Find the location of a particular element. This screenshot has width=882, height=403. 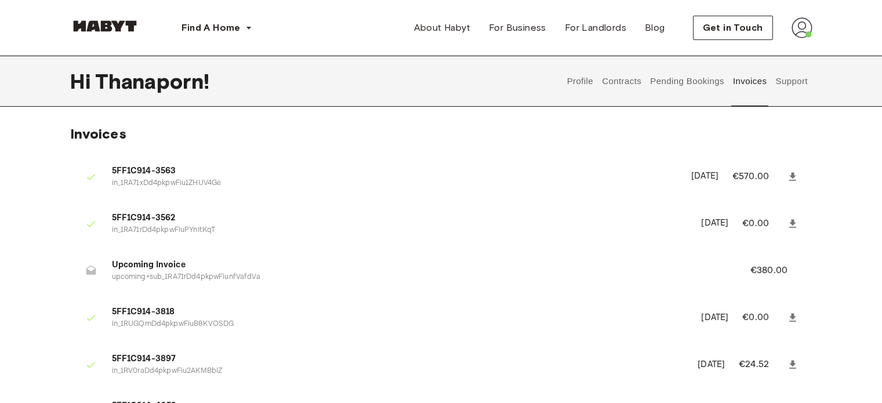

p: in_1RV0raDd4pkpwFiu2AKMBbiZ is located at coordinates (398, 371).